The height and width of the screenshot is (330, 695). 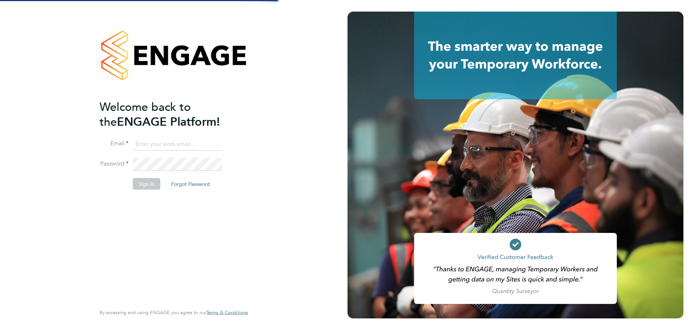 I want to click on h2: ENGAGE Platform!, so click(x=170, y=114).